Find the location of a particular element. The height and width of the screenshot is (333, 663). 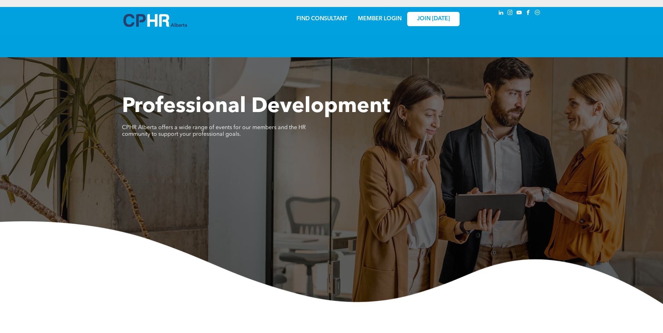

a: Social network is located at coordinates (537, 13).